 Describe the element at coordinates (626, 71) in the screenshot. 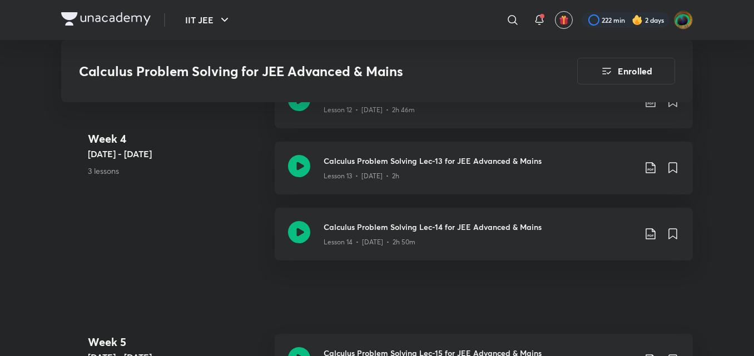

I see `button: Enrolled` at that location.